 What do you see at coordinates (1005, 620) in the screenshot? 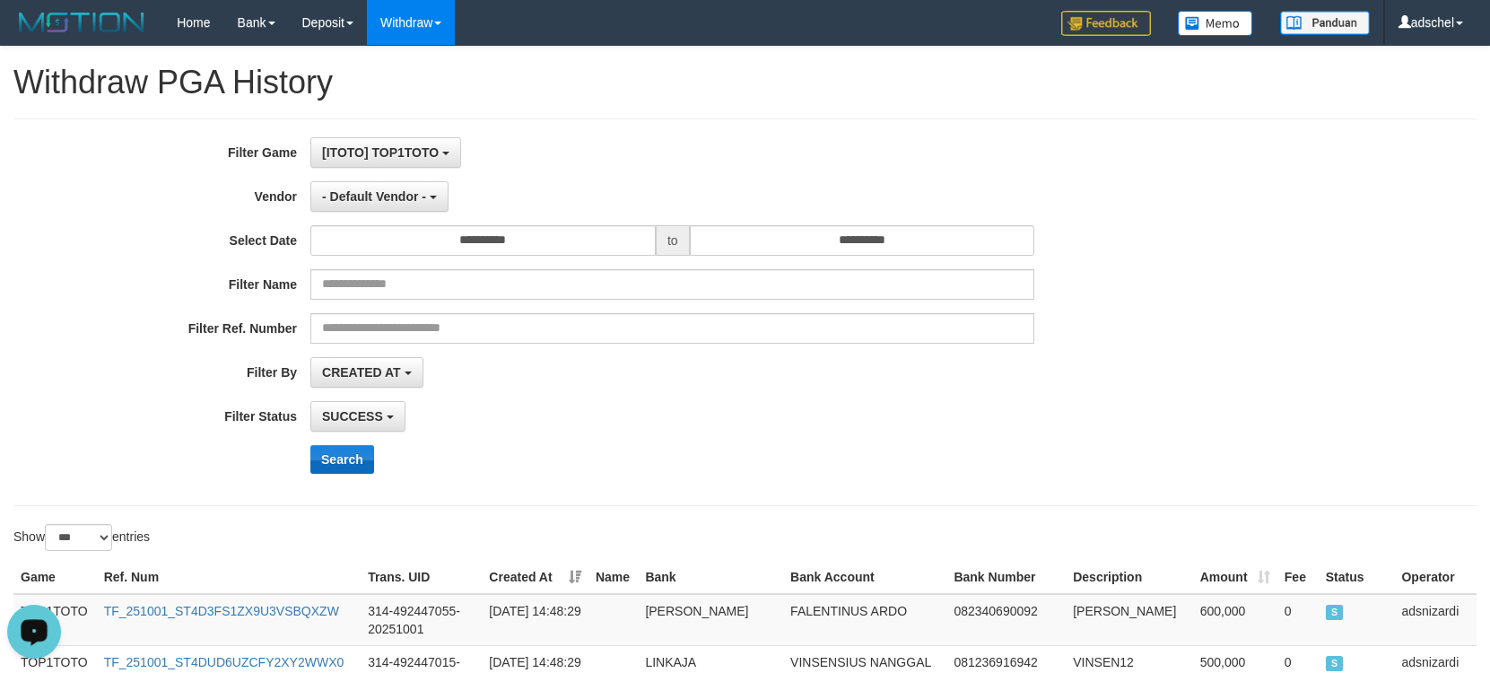
I see `td: 082340690092` at bounding box center [1005, 620].